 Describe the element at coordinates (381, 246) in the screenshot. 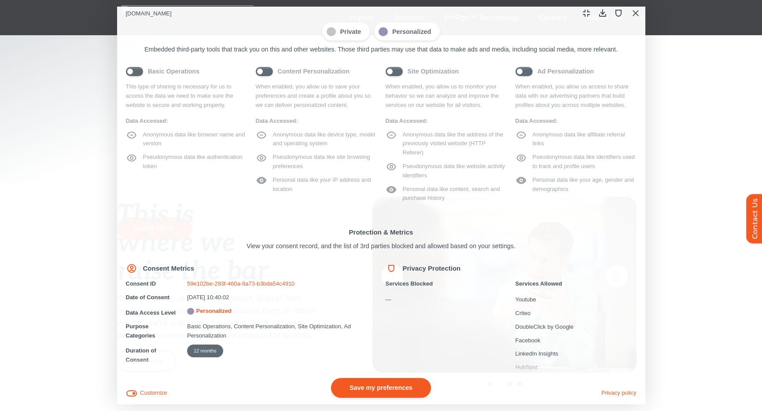

I see `div: View your consent record, and the list of 3rd parties blocked and allowed based on your settings.` at that location.